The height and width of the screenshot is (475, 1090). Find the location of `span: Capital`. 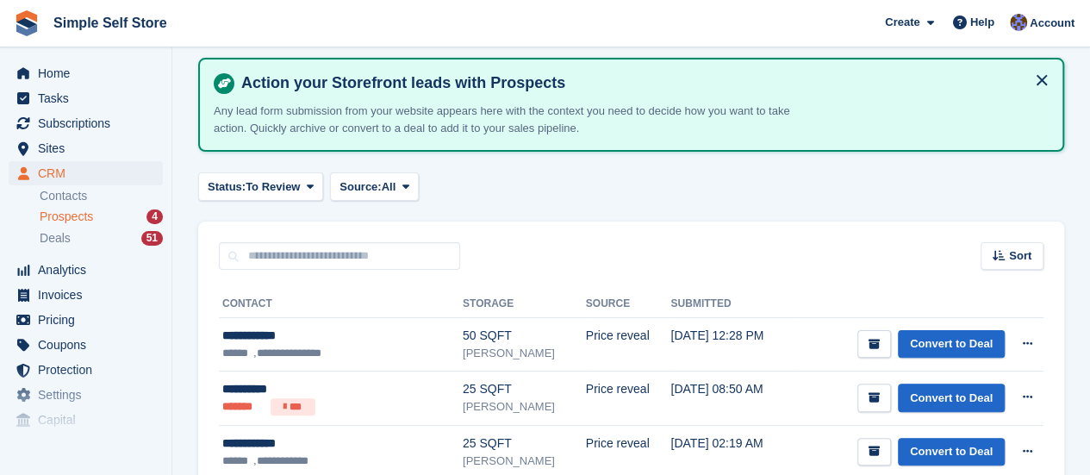

span: Capital is located at coordinates (90, 420).